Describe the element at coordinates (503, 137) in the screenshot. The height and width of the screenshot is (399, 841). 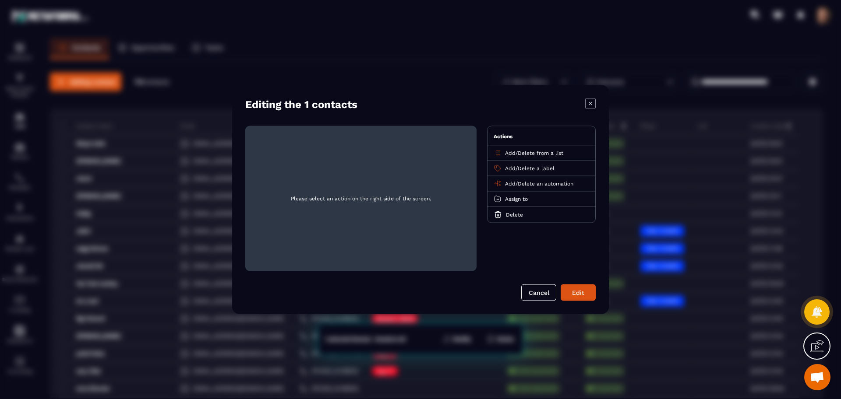
I see `span: Actions` at that location.